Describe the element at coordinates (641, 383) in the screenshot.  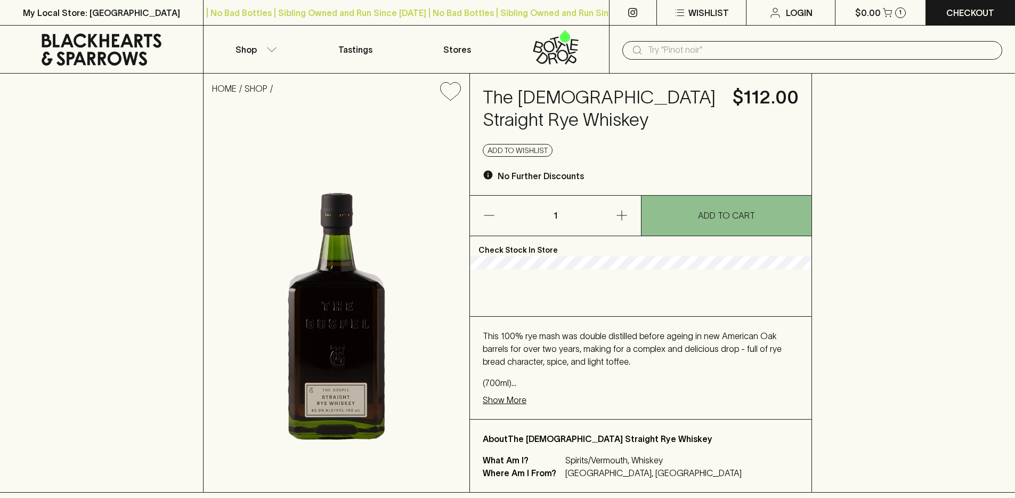
I see `p: (700ml) 45% ABV` at that location.